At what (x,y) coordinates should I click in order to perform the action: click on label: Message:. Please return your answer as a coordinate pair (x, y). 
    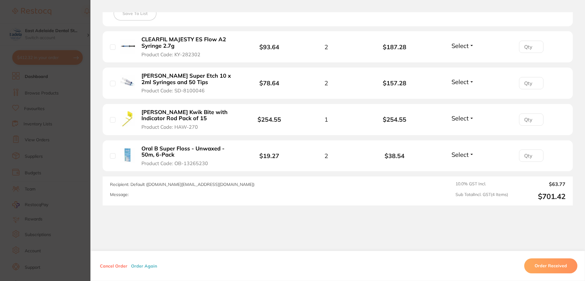
    Looking at the image, I should click on (119, 194).